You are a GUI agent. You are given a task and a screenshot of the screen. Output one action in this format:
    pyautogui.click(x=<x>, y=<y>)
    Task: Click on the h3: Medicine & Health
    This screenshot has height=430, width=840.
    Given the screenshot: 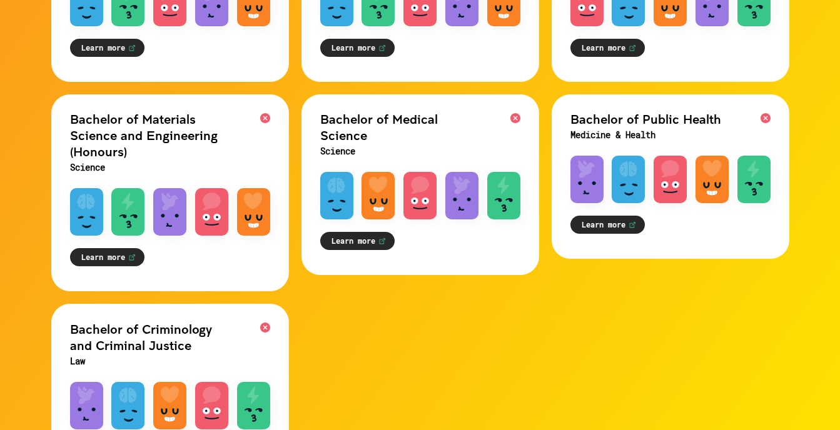 What is the action you would take?
    pyautogui.click(x=671, y=135)
    